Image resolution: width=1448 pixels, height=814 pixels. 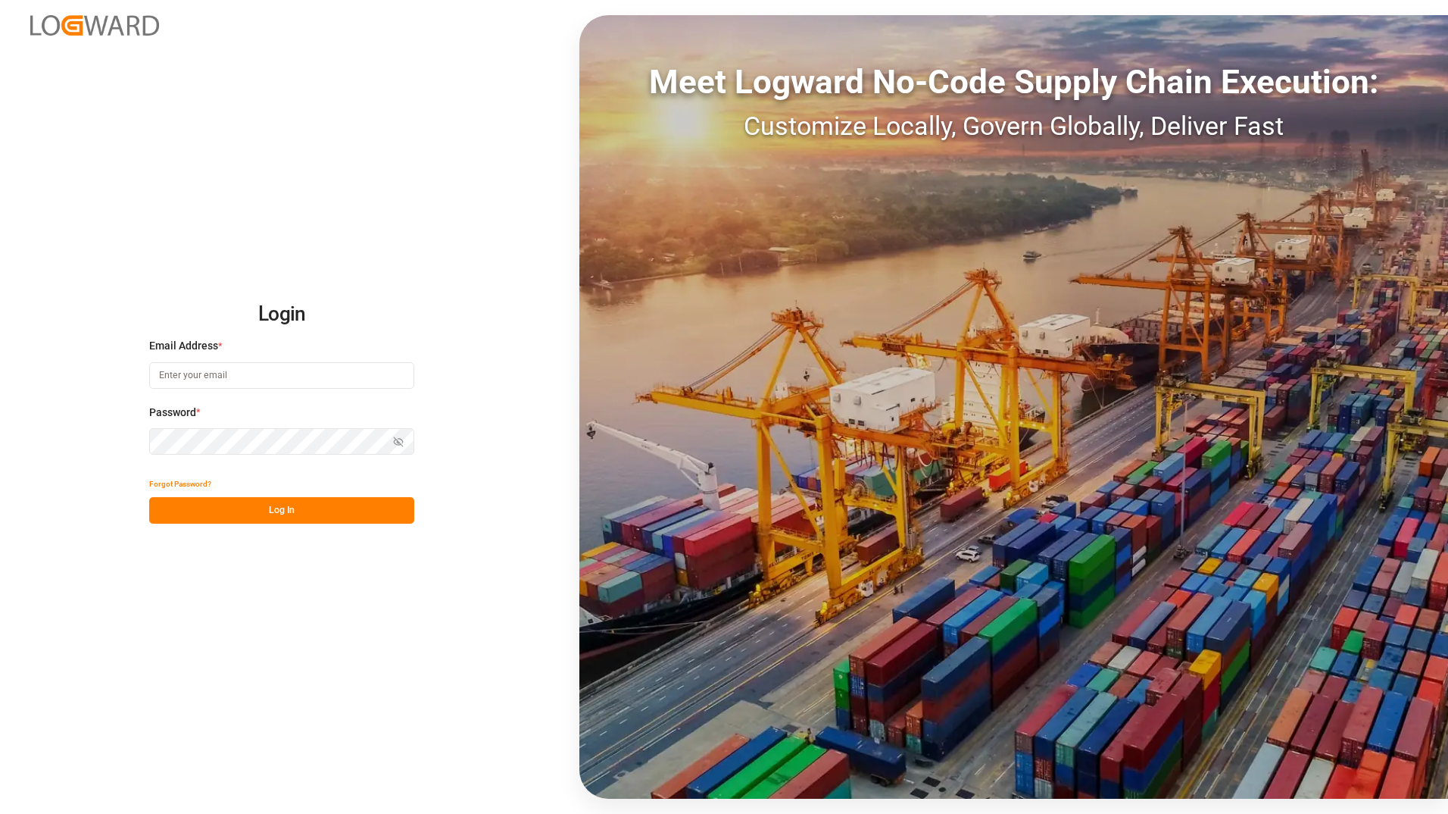 I want to click on button: Log In, so click(x=282, y=510).